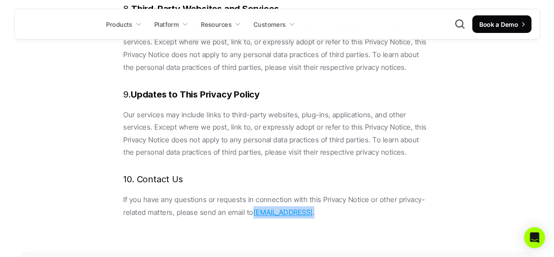  I want to click on p: Resources, so click(216, 24).